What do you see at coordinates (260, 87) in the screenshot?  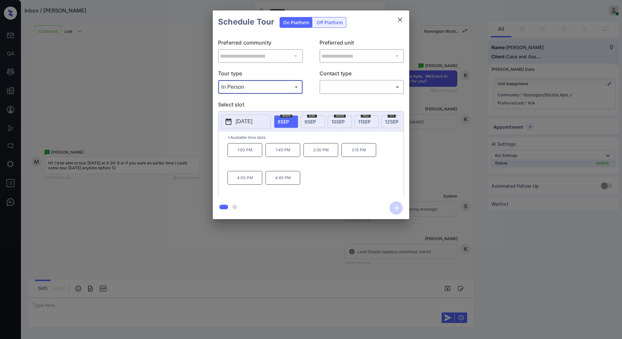 I see `div: In Person` at bounding box center [260, 87].